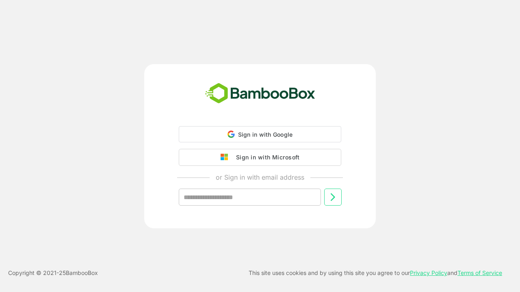 The height and width of the screenshot is (292, 520). I want to click on img: google, so click(226, 157).